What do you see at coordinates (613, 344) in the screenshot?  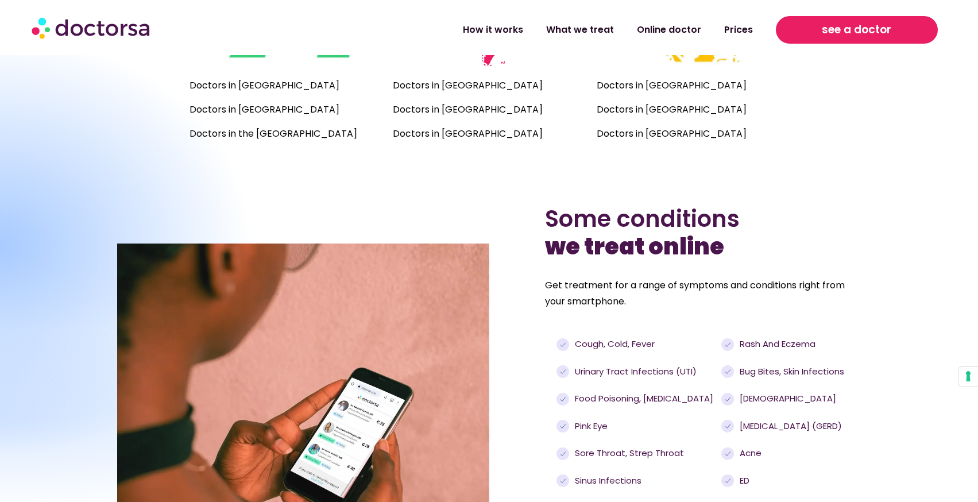 I see `span: Cough, cold, fever` at bounding box center [613, 344].